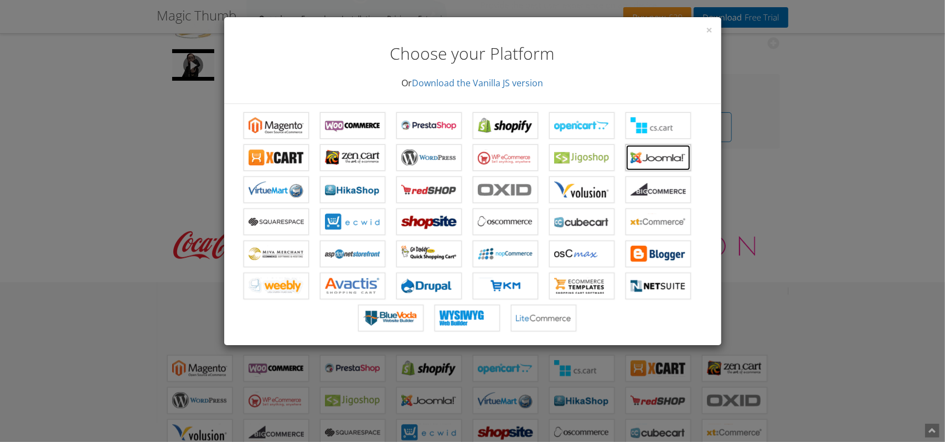 This screenshot has width=945, height=442. What do you see at coordinates (391, 318) in the screenshot?
I see `b: Magic Thumb for BlueVoda` at bounding box center [391, 318].